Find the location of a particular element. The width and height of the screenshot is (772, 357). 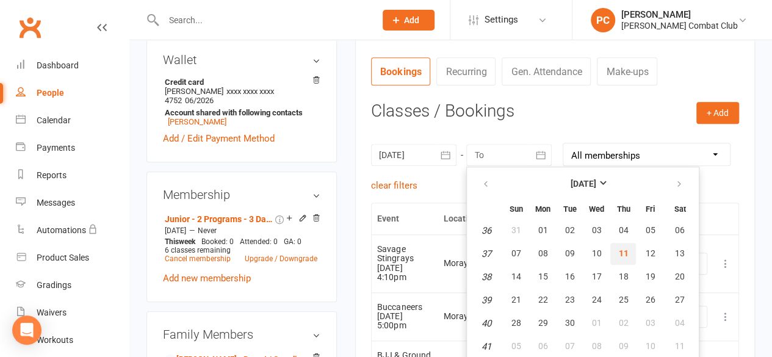

div: Open Intercom Messenger is located at coordinates (27, 330).